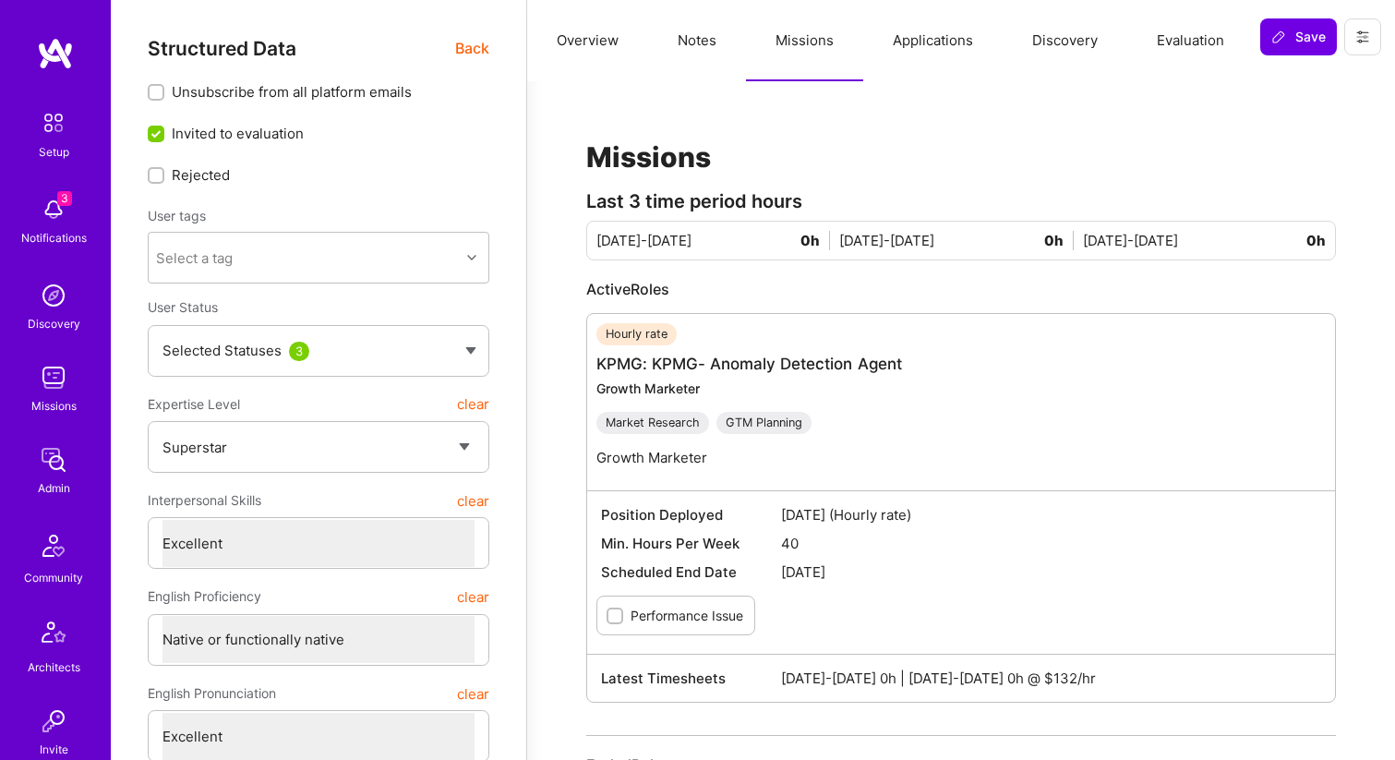 Image resolution: width=1395 pixels, height=760 pixels. What do you see at coordinates (211, 693) in the screenshot?
I see `span: English Pronunciation` at bounding box center [211, 693].